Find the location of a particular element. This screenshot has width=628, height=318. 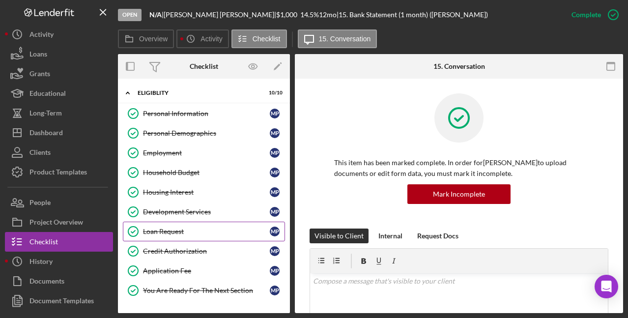

button: People is located at coordinates (59, 202).